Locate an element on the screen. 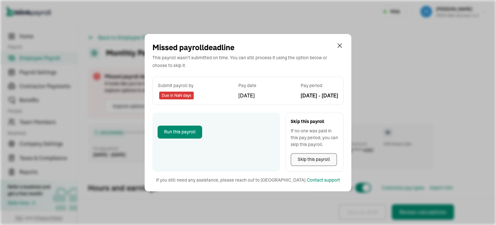 Image resolution: width=496 pixels, height=225 pixels. span: Pay date is located at coordinates (247, 85).